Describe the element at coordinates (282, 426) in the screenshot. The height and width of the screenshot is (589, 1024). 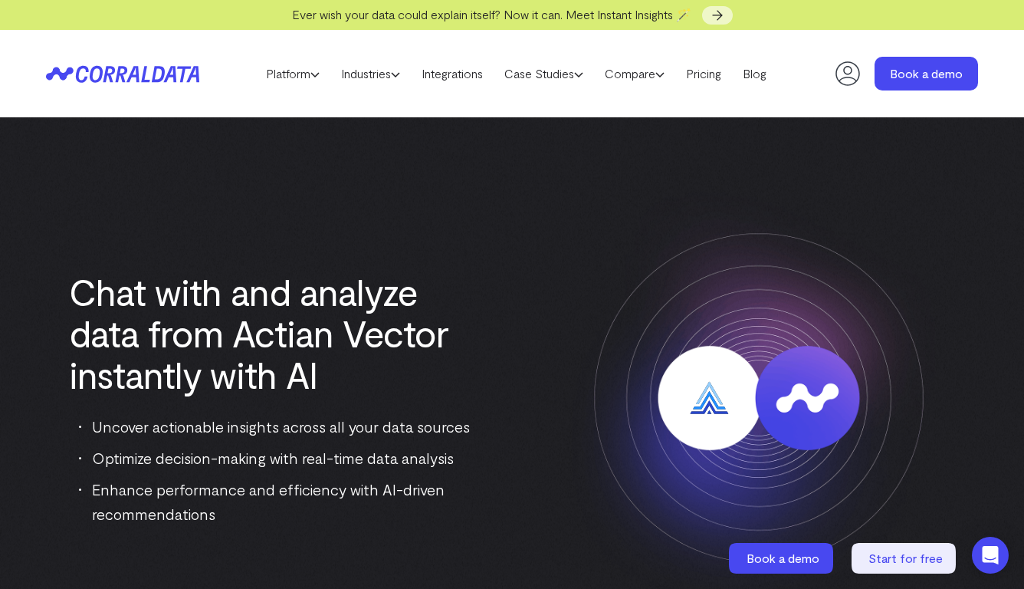
I see `li: Uncover actionable insights across all your data sources` at that location.